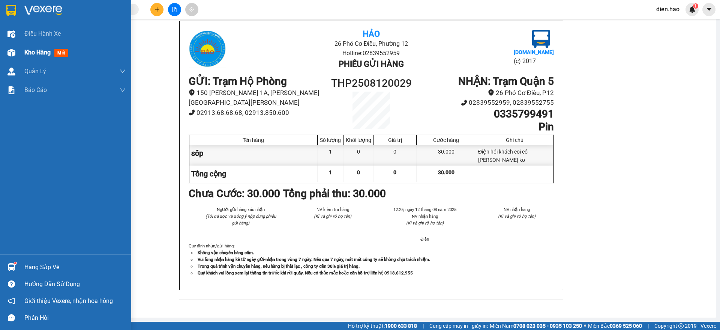 Image resolution: width=720 pixels, height=330 pixels. Describe the element at coordinates (209, 174) in the screenshot. I see `span: Tổng cộng` at that location.